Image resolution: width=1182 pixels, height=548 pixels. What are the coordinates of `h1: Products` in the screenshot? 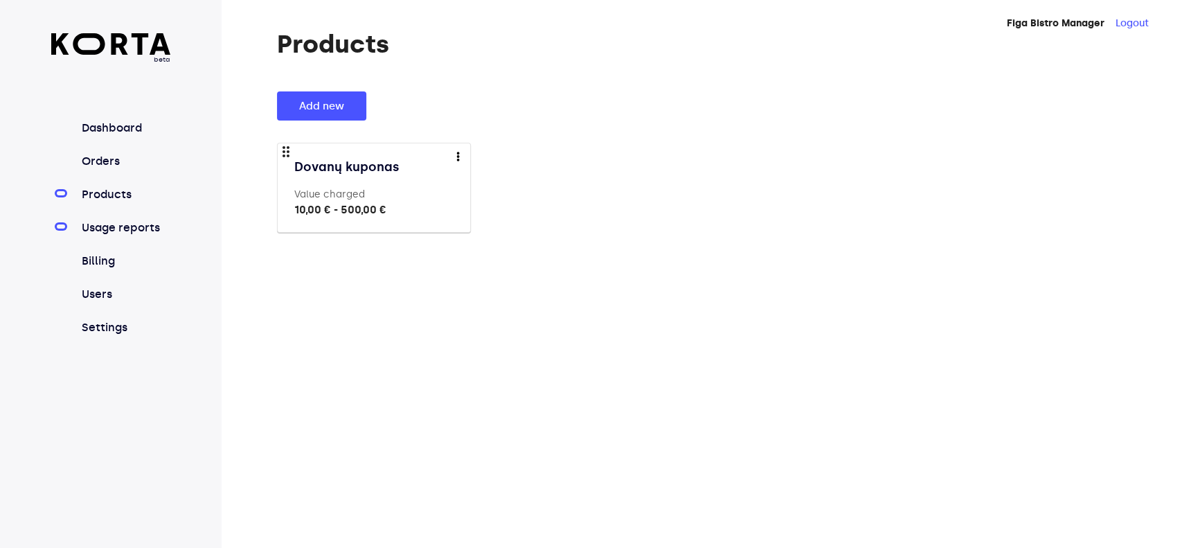 It's located at (722, 44).